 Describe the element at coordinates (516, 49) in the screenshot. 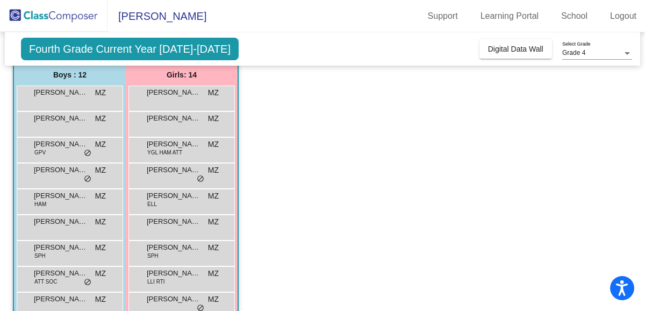

I see `button: Digital Data Wall` at that location.